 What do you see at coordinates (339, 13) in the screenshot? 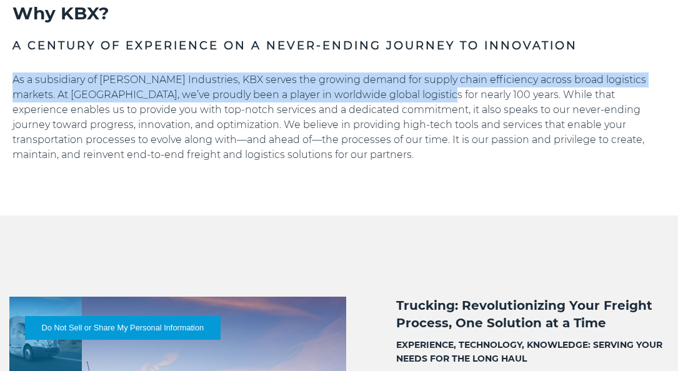
I see `h2: Why KBX?` at bounding box center [339, 13].